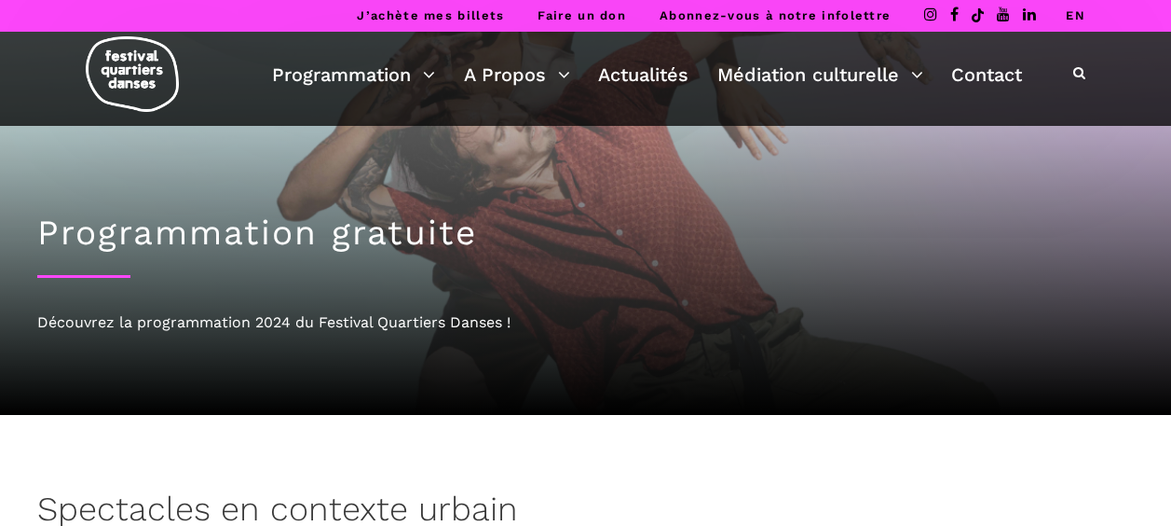 Image resolution: width=1171 pixels, height=526 pixels. I want to click on a: Médiation culturelle, so click(820, 75).